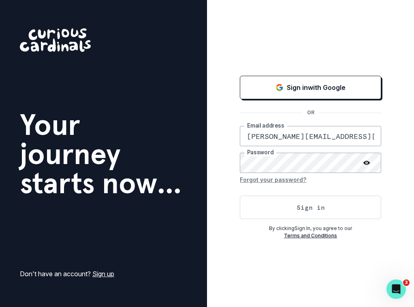  What do you see at coordinates (273, 180) in the screenshot?
I see `button: Forgot your password?` at bounding box center [273, 180].